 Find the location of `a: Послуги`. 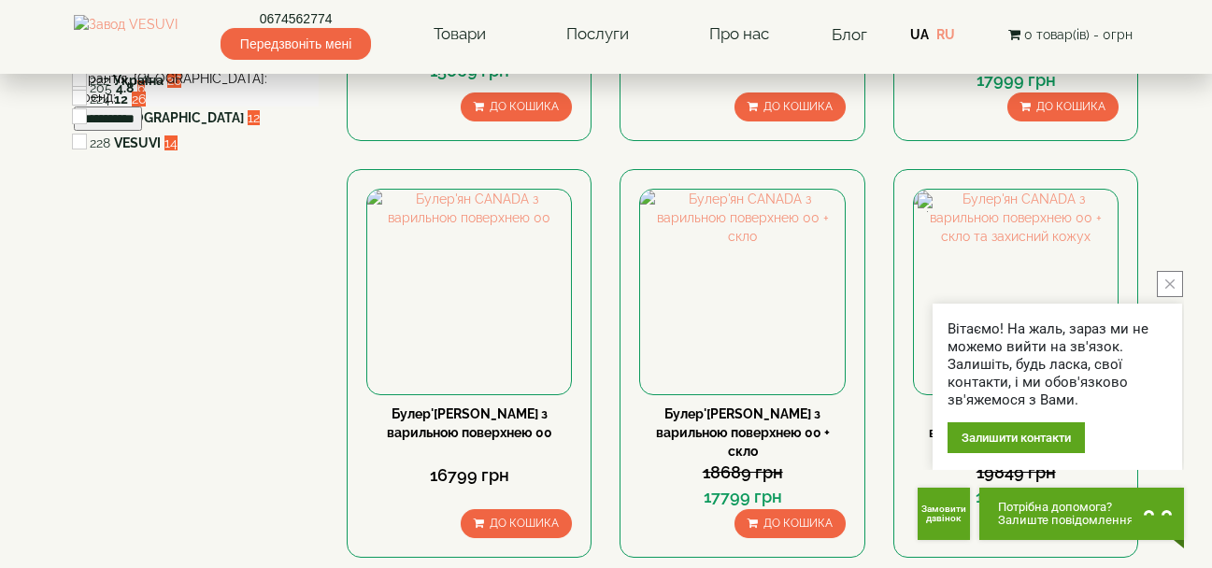

a: Послуги is located at coordinates (597, 35).